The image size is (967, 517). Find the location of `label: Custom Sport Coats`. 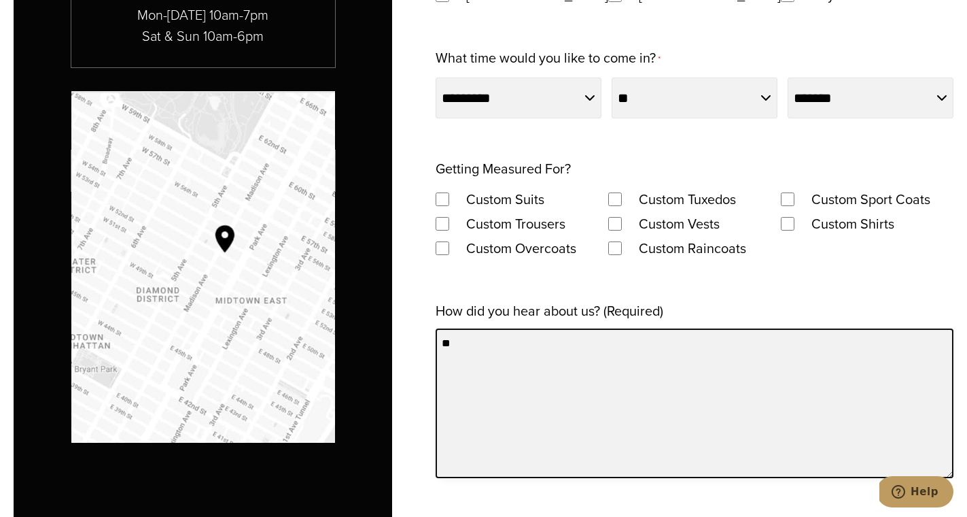

label: Custom Sport Coats is located at coordinates (871, 199).